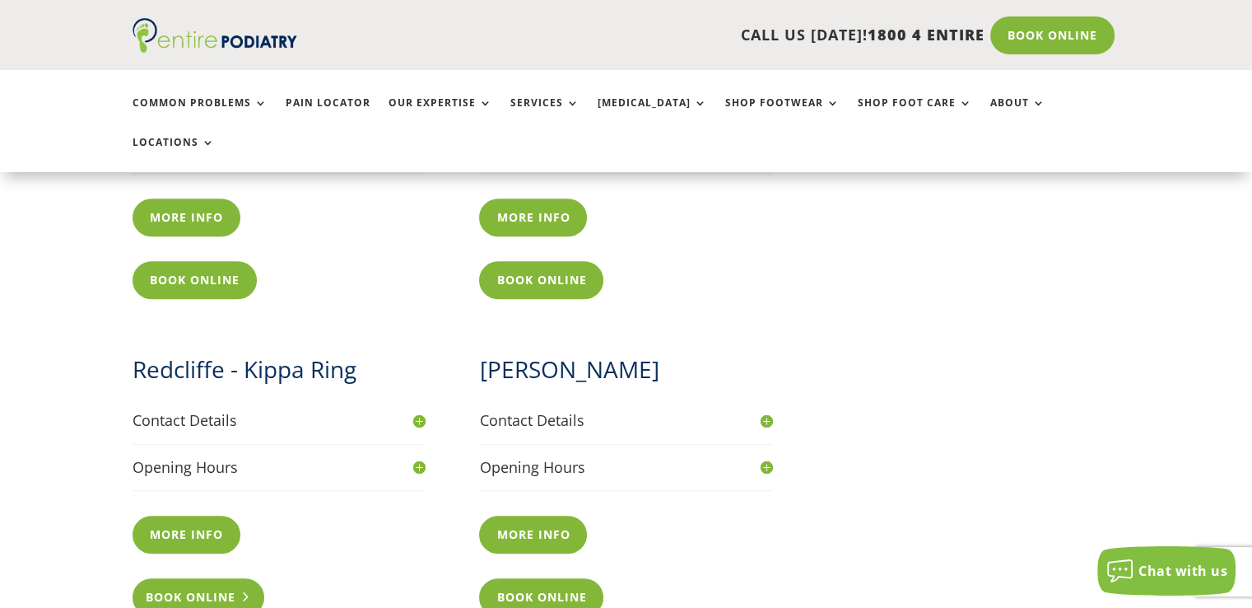  I want to click on a: Common Problems, so click(200, 114).